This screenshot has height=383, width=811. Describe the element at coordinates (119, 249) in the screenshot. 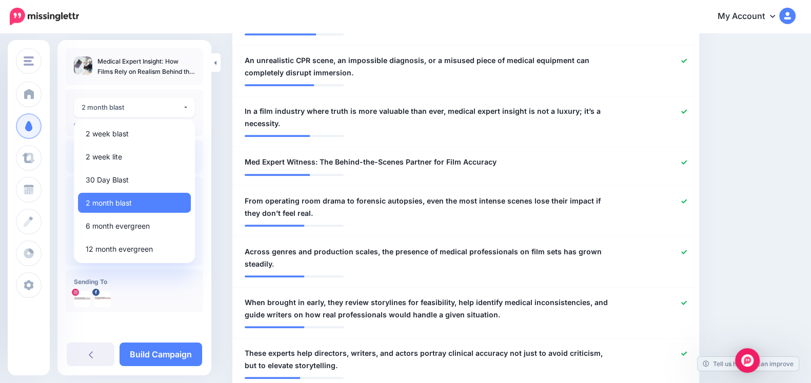

I see `span: 12 month evergreen` at that location.